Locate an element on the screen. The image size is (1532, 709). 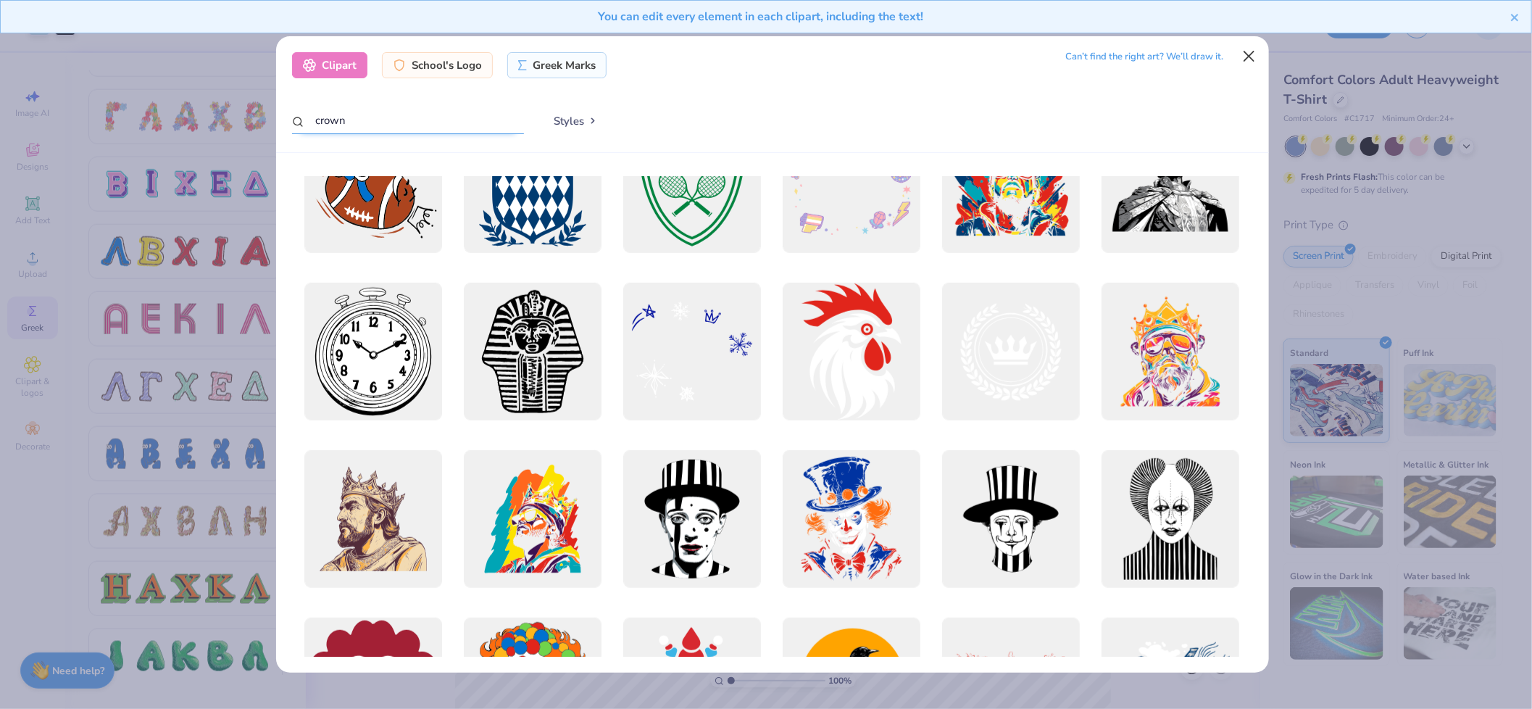
button: Styles is located at coordinates (576, 121).